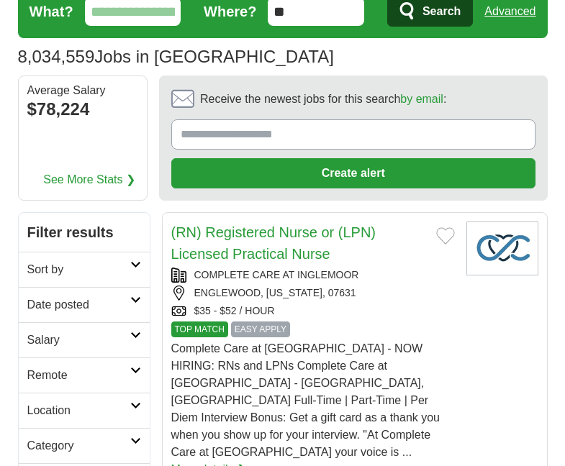 Image resolution: width=565 pixels, height=466 pixels. I want to click on button: Create alert, so click(353, 173).